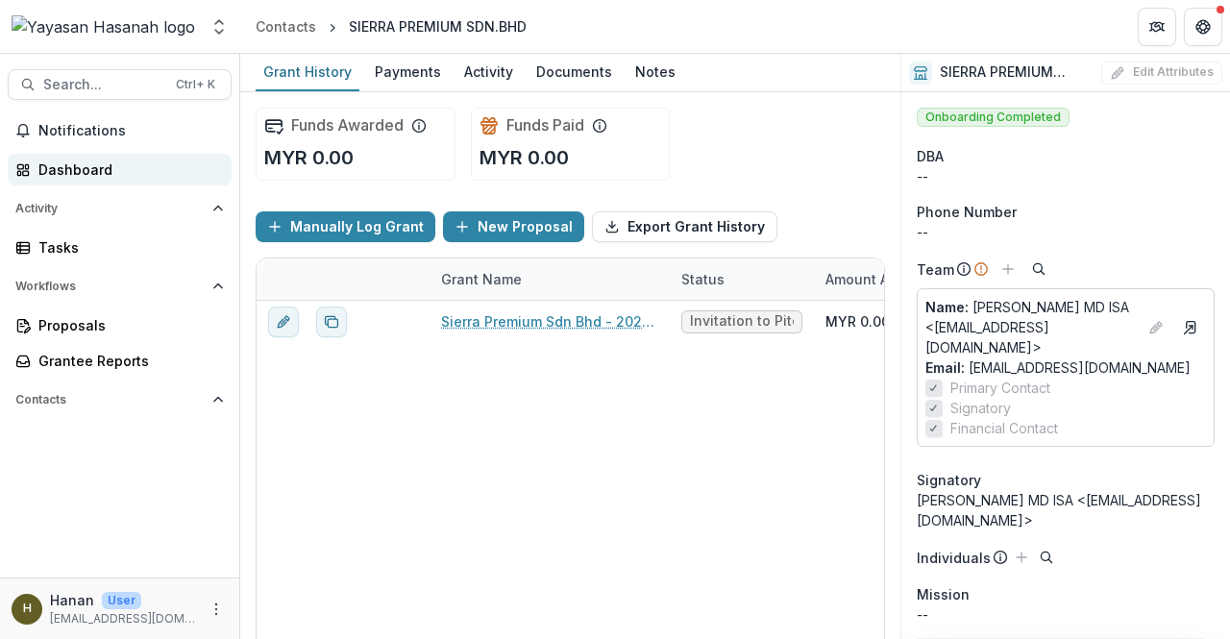 This screenshot has width=1230, height=639. What do you see at coordinates (992, 117) in the screenshot?
I see `span: Onboarding Completed` at bounding box center [992, 117].